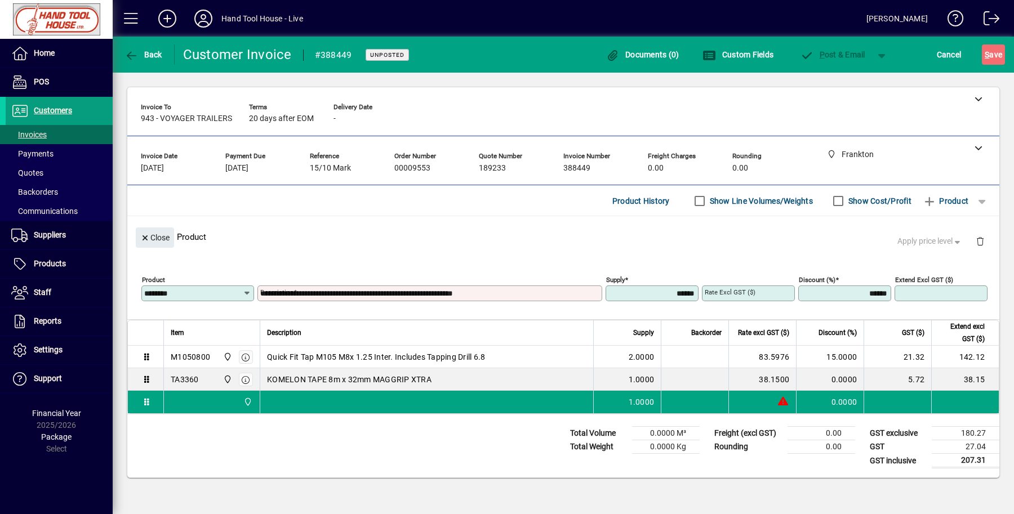 The image size is (1014, 514). What do you see at coordinates (643, 333) in the screenshot?
I see `span: Supply` at bounding box center [643, 333].